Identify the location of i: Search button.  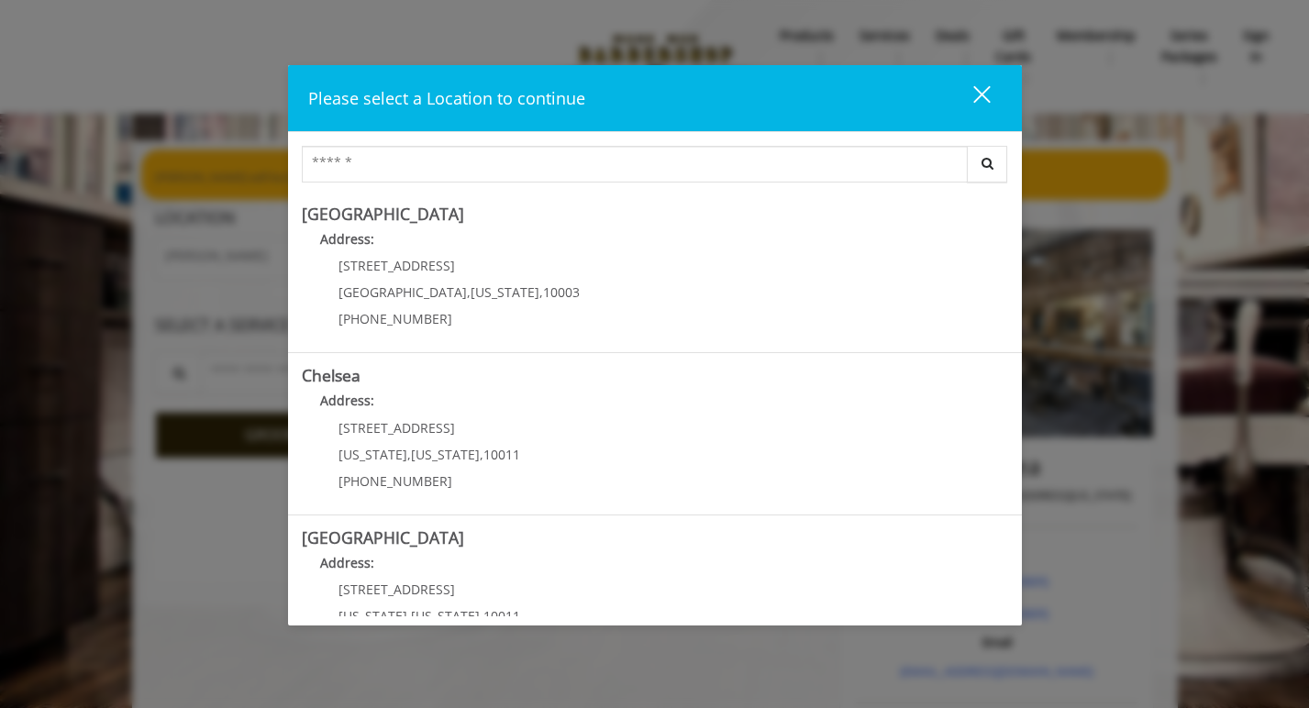
(987, 163).